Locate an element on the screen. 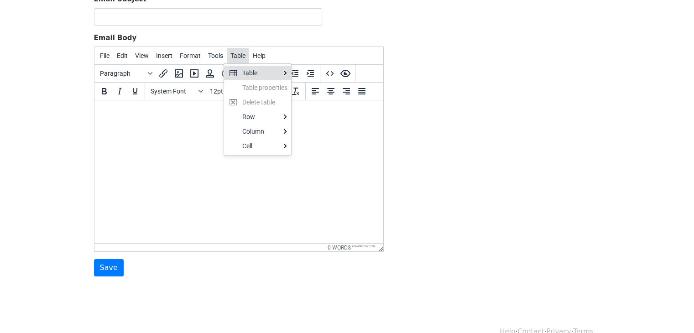 This screenshot has height=333, width=694. span: Paragraph is located at coordinates (122, 73).